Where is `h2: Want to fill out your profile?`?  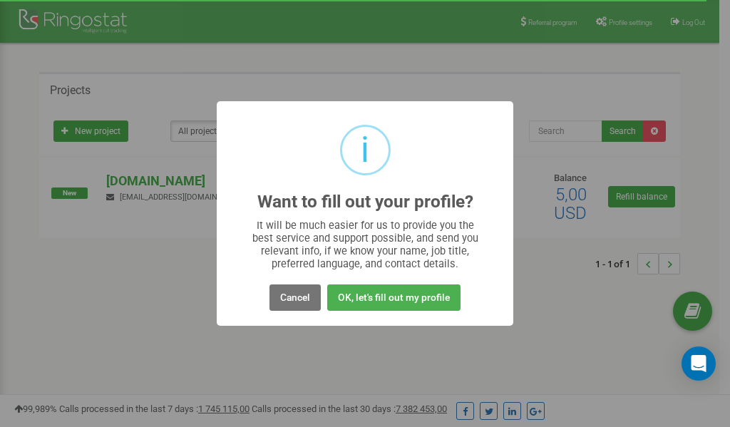 h2: Want to fill out your profile? is located at coordinates (365, 202).